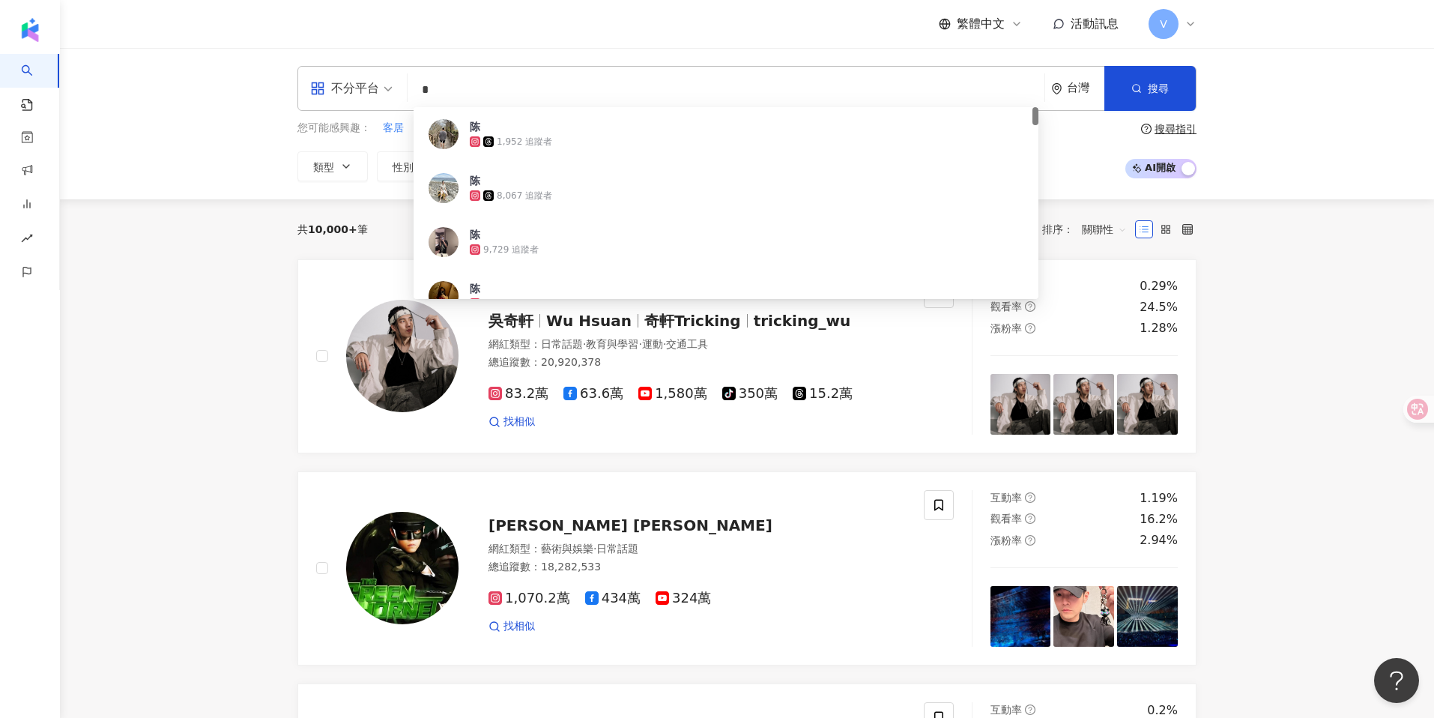 The width and height of the screenshot is (1434, 718). What do you see at coordinates (1176, 129) in the screenshot?
I see `div: 搜尋指引` at bounding box center [1176, 129].